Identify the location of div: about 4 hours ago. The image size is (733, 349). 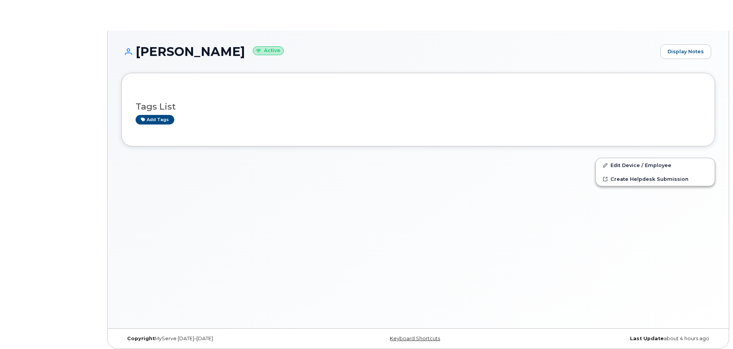
(616, 339).